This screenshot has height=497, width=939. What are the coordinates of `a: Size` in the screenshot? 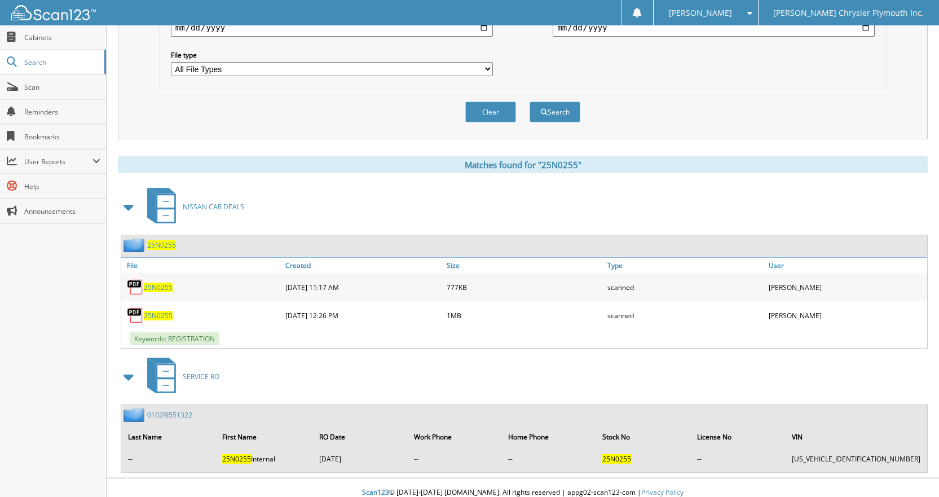 It's located at (524, 265).